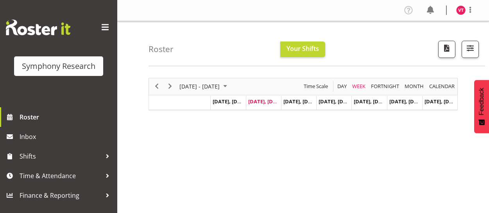 The width and height of the screenshot is (489, 213). Describe the element at coordinates (303, 94) in the screenshot. I see `div: Timeline Week of August 19, 2025` at that location.